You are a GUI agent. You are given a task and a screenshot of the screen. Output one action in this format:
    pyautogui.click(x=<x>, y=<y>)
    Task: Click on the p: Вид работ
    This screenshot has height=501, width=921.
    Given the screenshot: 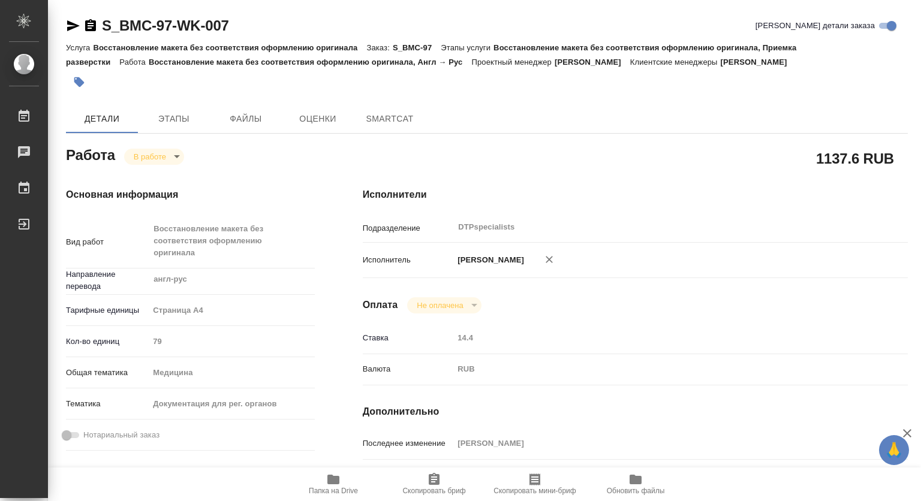 What is the action you would take?
    pyautogui.click(x=107, y=242)
    